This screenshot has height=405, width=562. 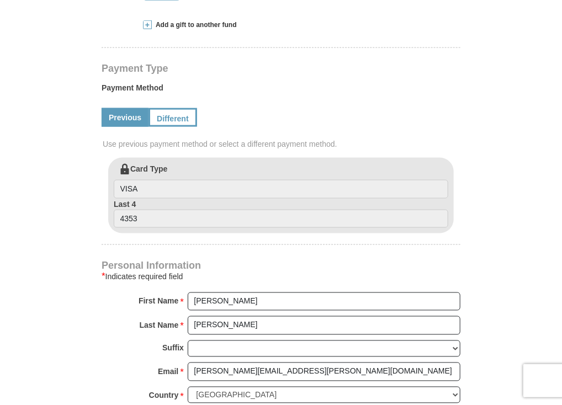 What do you see at coordinates (159, 326) in the screenshot?
I see `strong: Last Name` at bounding box center [159, 326].